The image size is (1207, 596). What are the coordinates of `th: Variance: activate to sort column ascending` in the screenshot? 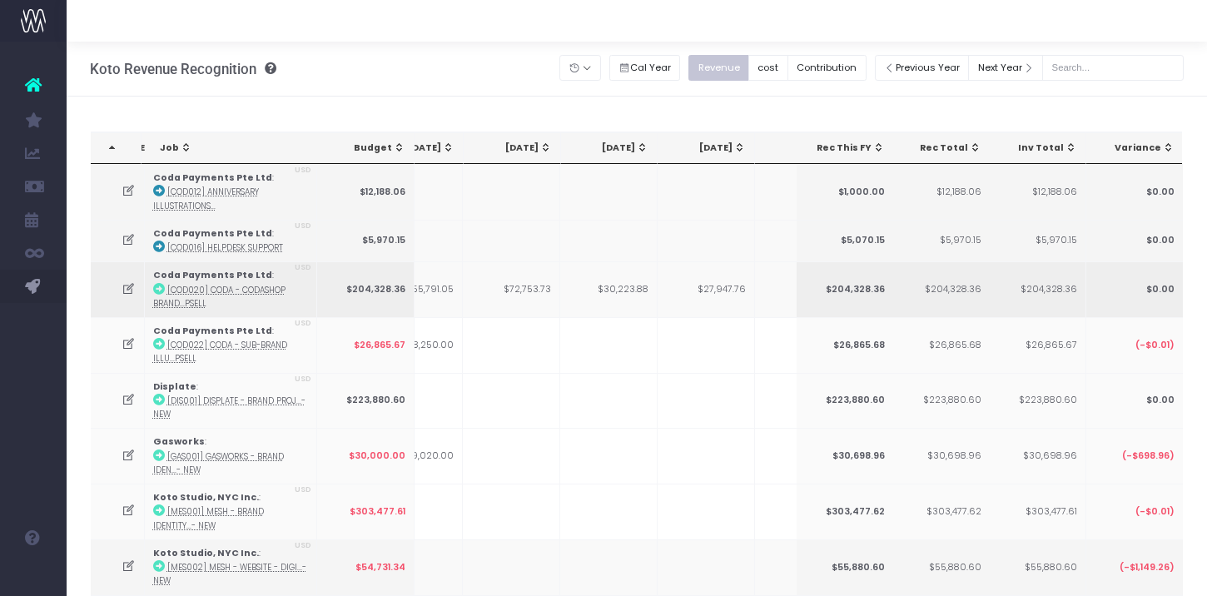 It's located at (1134, 148).